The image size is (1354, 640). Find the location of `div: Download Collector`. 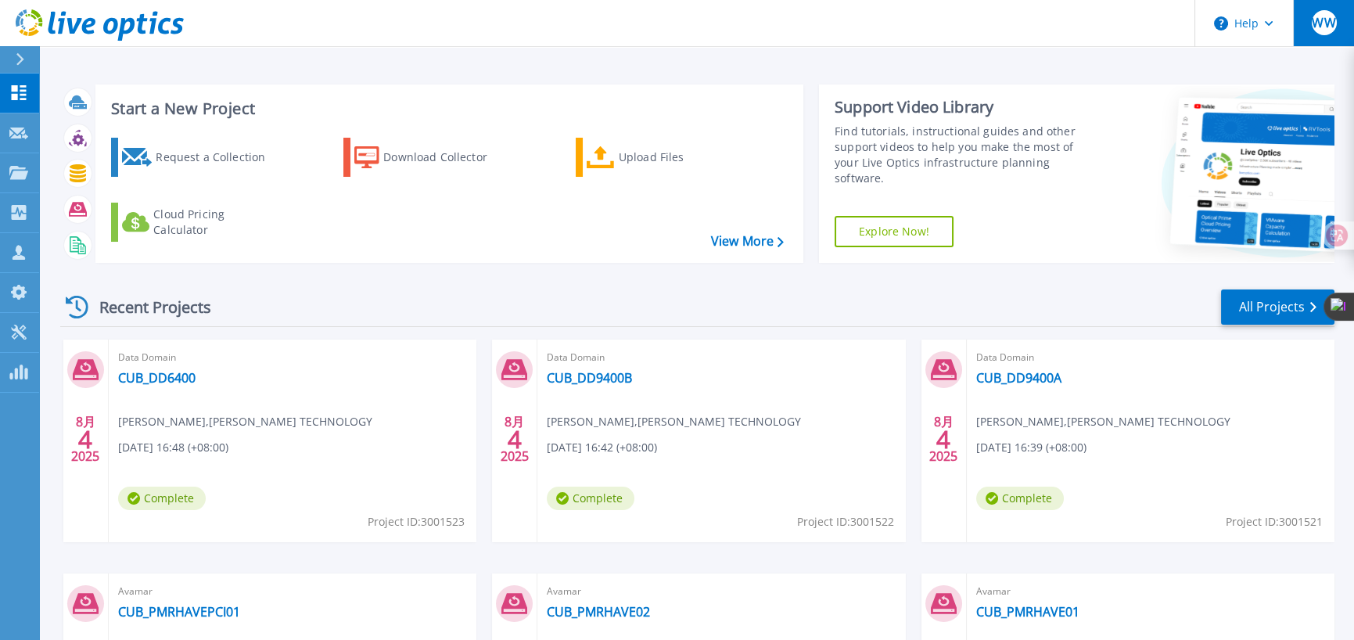

div: Download Collector is located at coordinates (446, 157).